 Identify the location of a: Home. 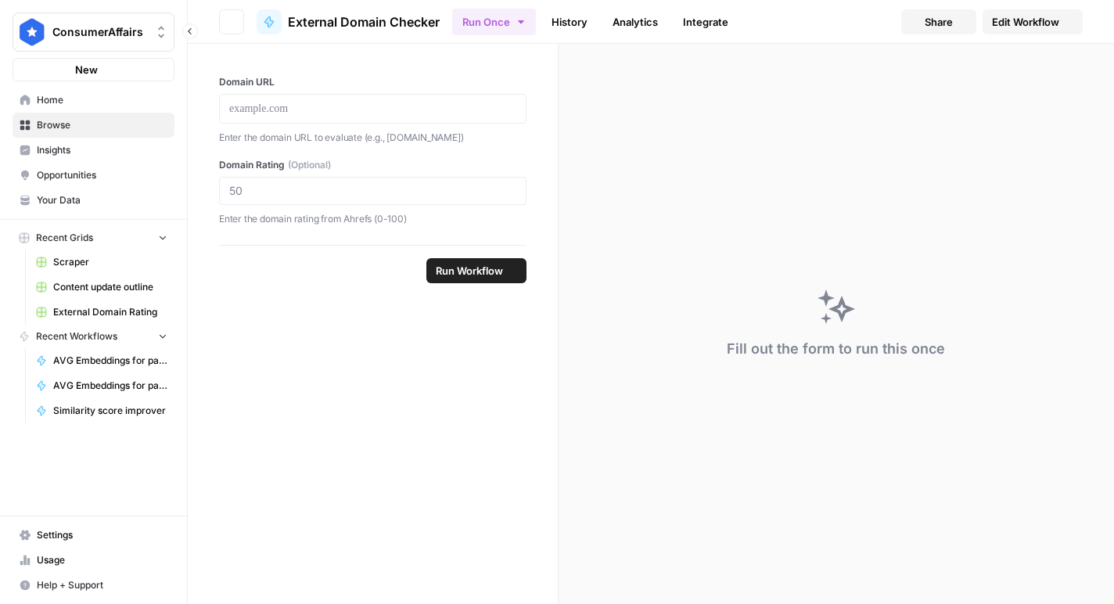
(93, 100).